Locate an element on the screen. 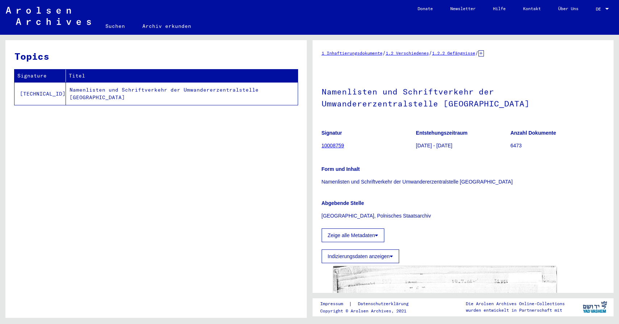 This screenshot has height=324, width=619. b: Form und Inhalt is located at coordinates (341, 169).